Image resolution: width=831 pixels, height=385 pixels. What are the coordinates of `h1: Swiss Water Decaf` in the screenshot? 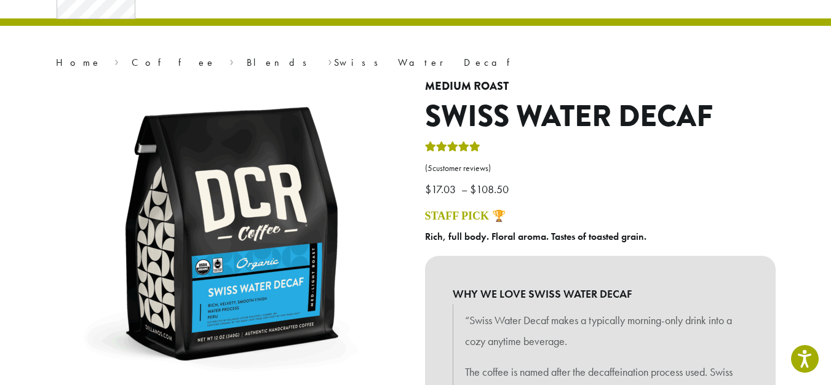 It's located at (600, 117).